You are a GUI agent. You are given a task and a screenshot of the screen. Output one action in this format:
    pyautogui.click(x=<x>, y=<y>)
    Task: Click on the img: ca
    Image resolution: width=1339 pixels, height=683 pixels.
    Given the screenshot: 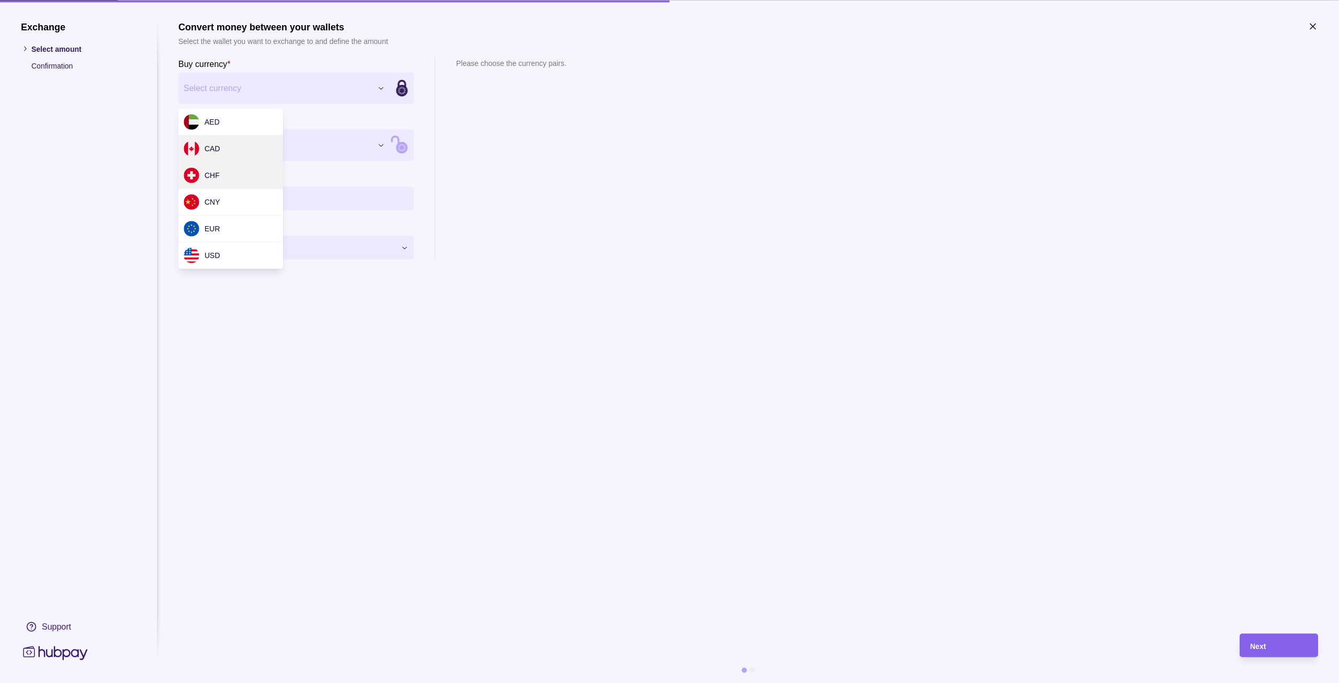 What is the action you would take?
    pyautogui.click(x=192, y=149)
    